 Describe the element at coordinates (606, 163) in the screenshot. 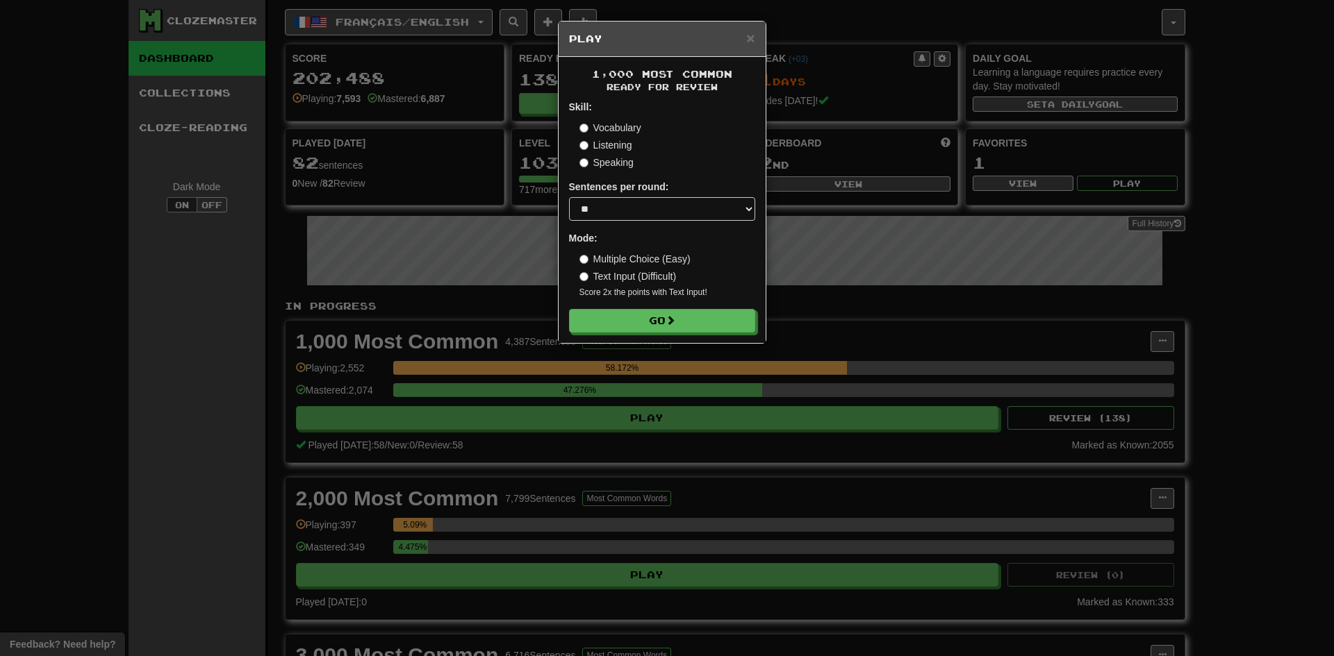

I see `label: Speaking` at that location.